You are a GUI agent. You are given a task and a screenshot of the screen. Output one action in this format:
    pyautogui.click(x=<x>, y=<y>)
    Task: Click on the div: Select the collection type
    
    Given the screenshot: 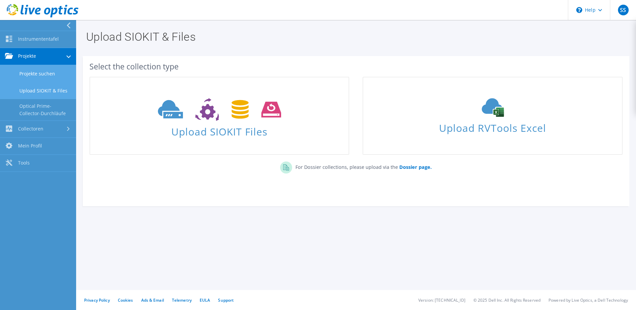 What is the action you would take?
    pyautogui.click(x=356, y=66)
    